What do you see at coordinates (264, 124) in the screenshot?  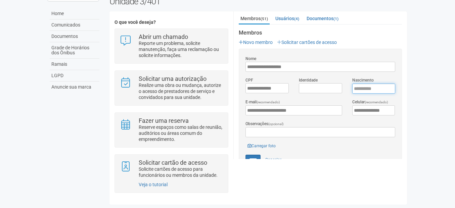 I see `label: Observações` at bounding box center [264, 124].